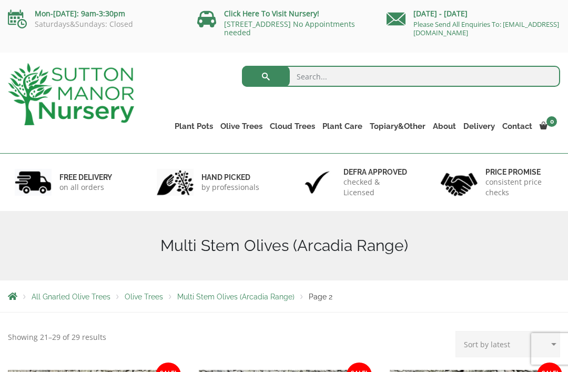 Image resolution: width=568 pixels, height=372 pixels. What do you see at coordinates (33, 182) in the screenshot?
I see `img: 1.jpg` at bounding box center [33, 182].